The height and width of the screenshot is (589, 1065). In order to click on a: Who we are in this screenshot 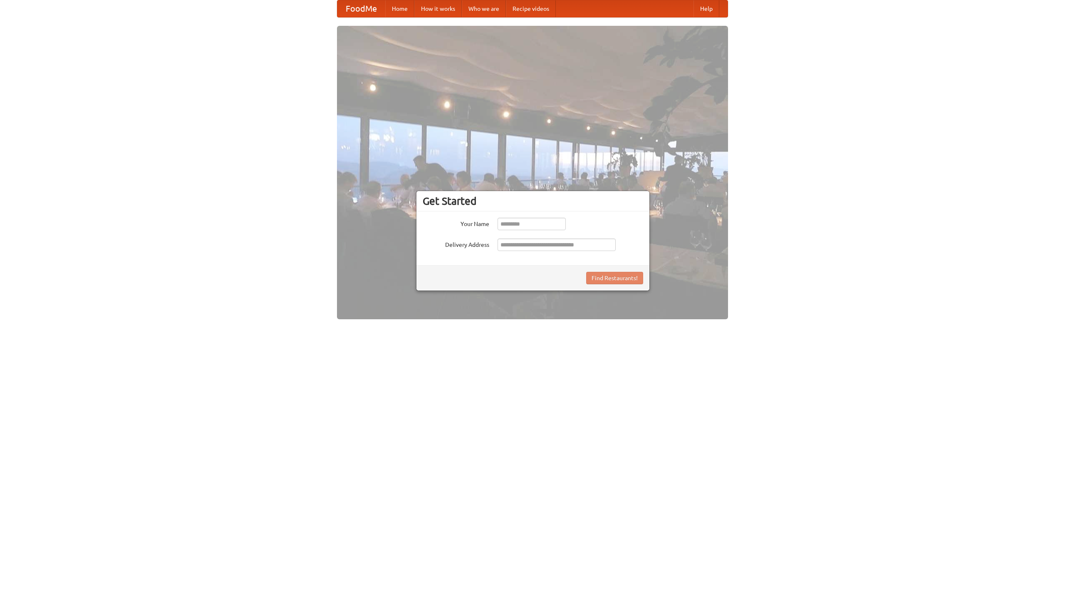, I will do `click(484, 9)`.